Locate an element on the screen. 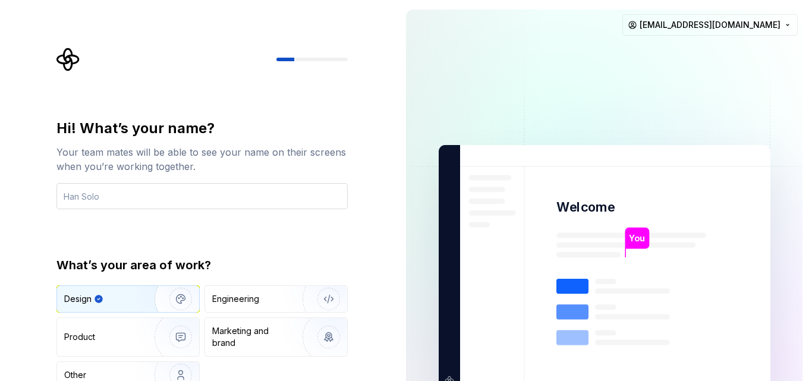 The height and width of the screenshot is (381, 812). svg: Supernova Logo is located at coordinates (68, 59).